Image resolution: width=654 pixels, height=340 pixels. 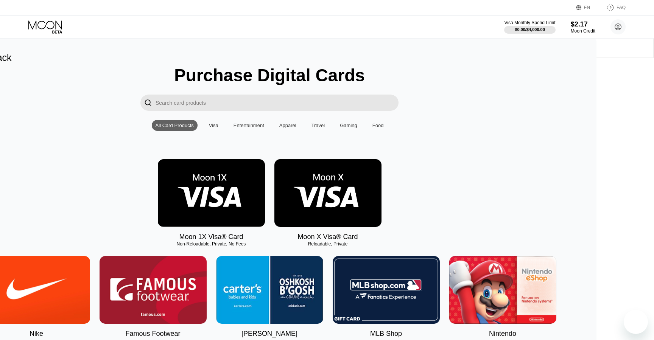 What do you see at coordinates (270, 75) in the screenshot?
I see `div: Purchase Digital Cards` at bounding box center [270, 75].